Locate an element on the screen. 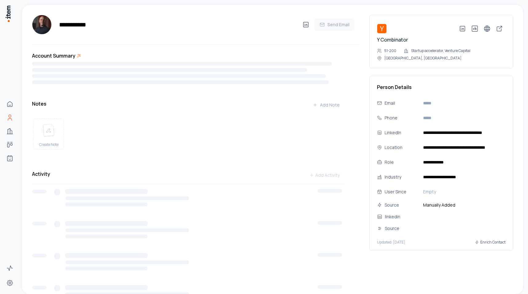  div: Phone is located at coordinates (402, 118).